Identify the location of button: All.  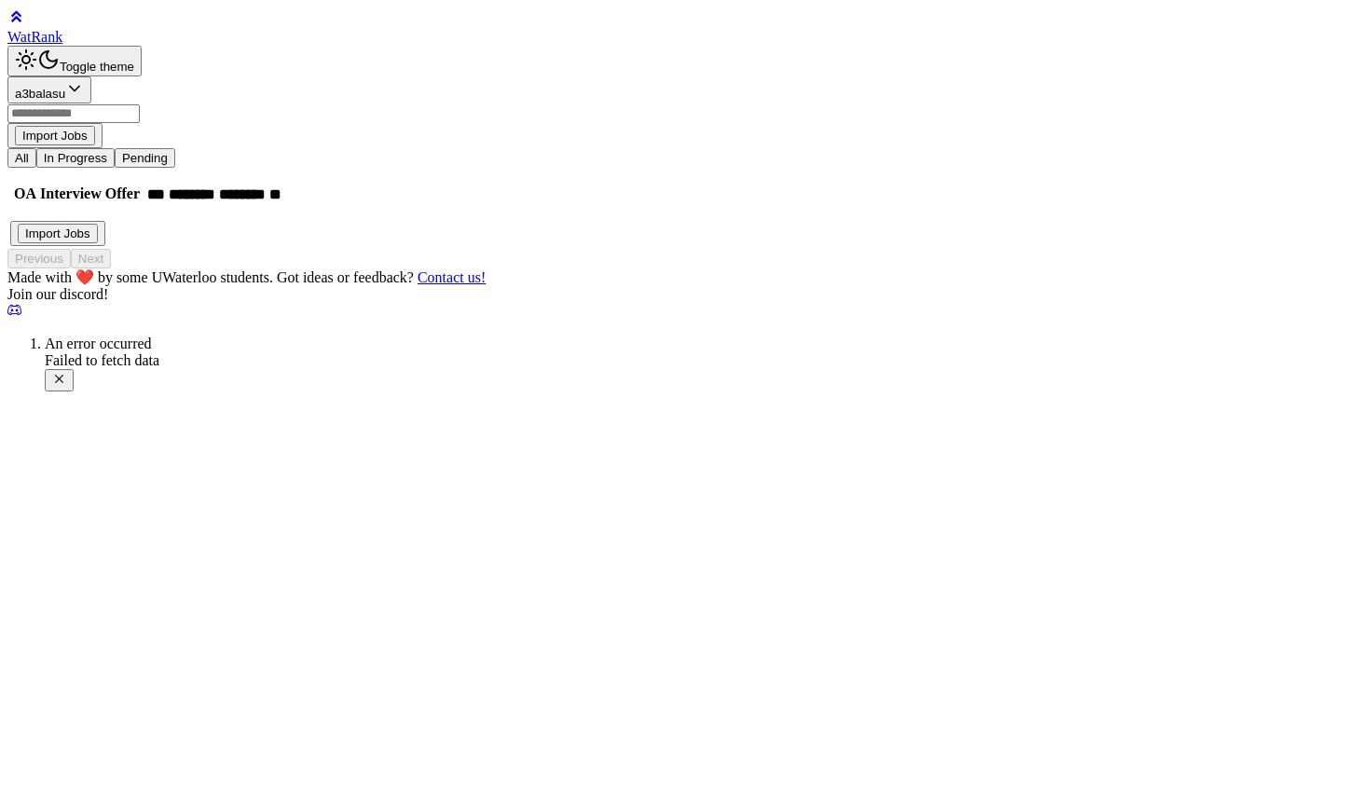
(21, 157).